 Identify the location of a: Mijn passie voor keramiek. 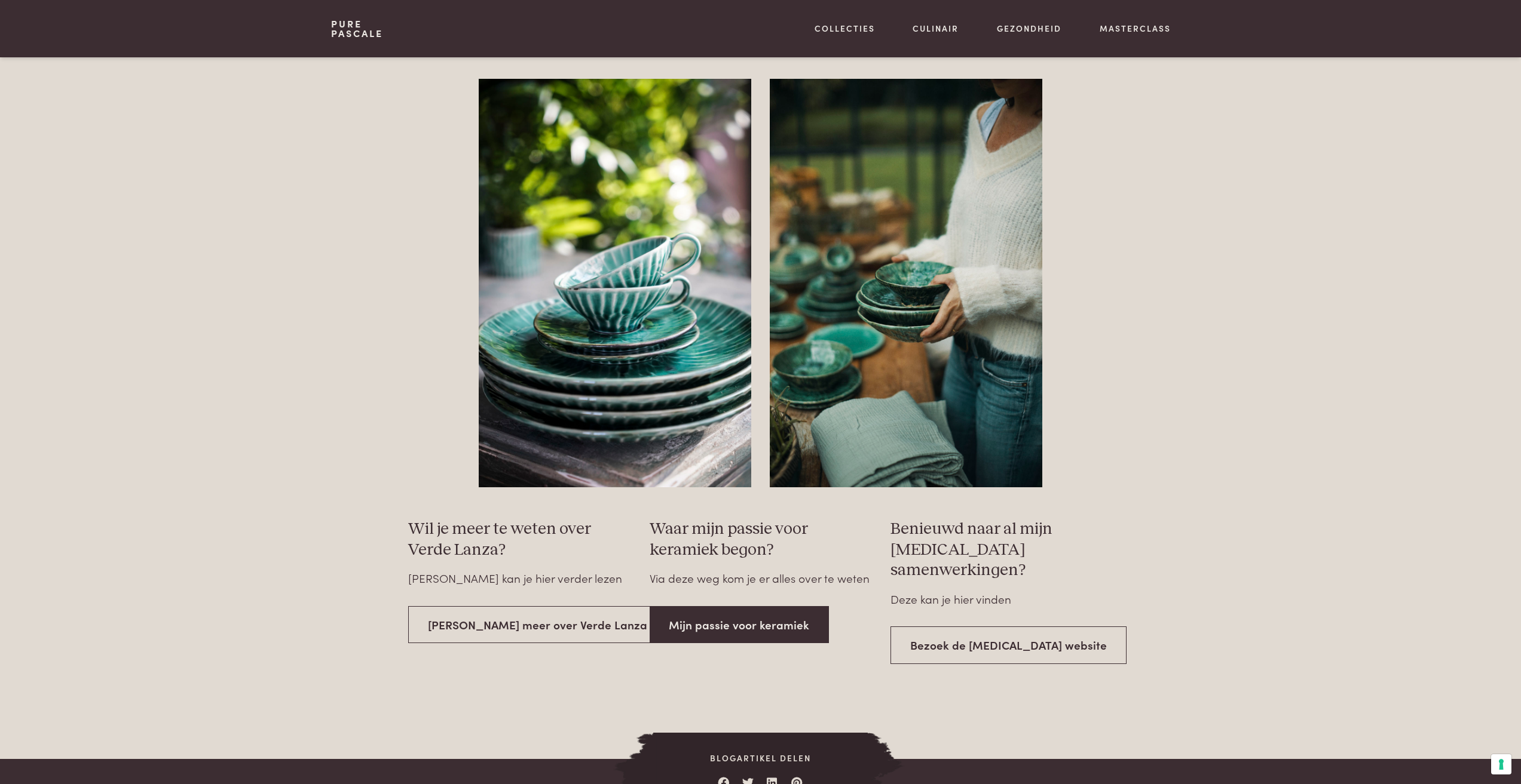
(740, 625).